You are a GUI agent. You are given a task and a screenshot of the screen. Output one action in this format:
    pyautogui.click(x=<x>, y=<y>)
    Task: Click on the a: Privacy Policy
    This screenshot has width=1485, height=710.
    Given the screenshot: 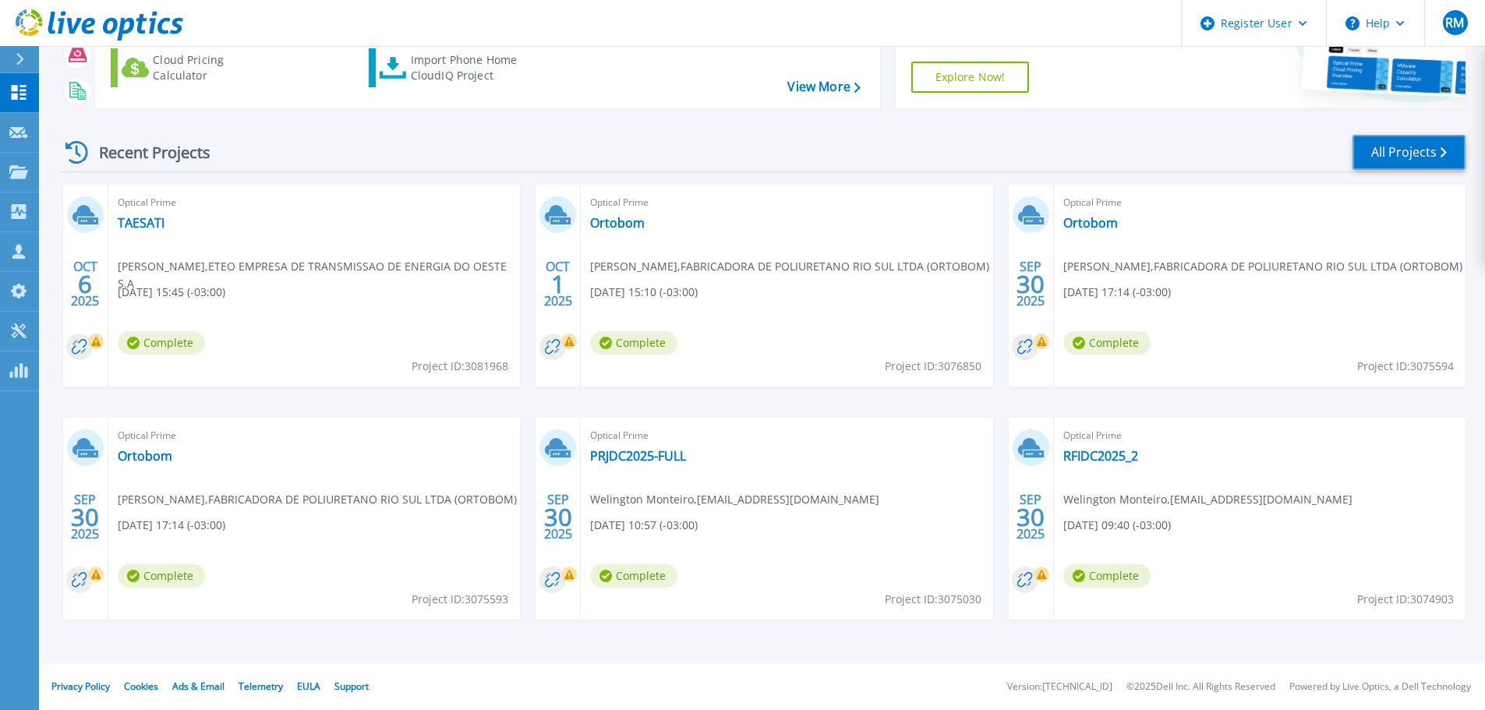 What is the action you would take?
    pyautogui.click(x=80, y=686)
    